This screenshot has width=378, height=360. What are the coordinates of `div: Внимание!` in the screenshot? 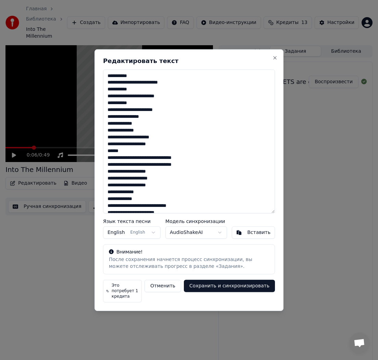 It's located at (189, 252).